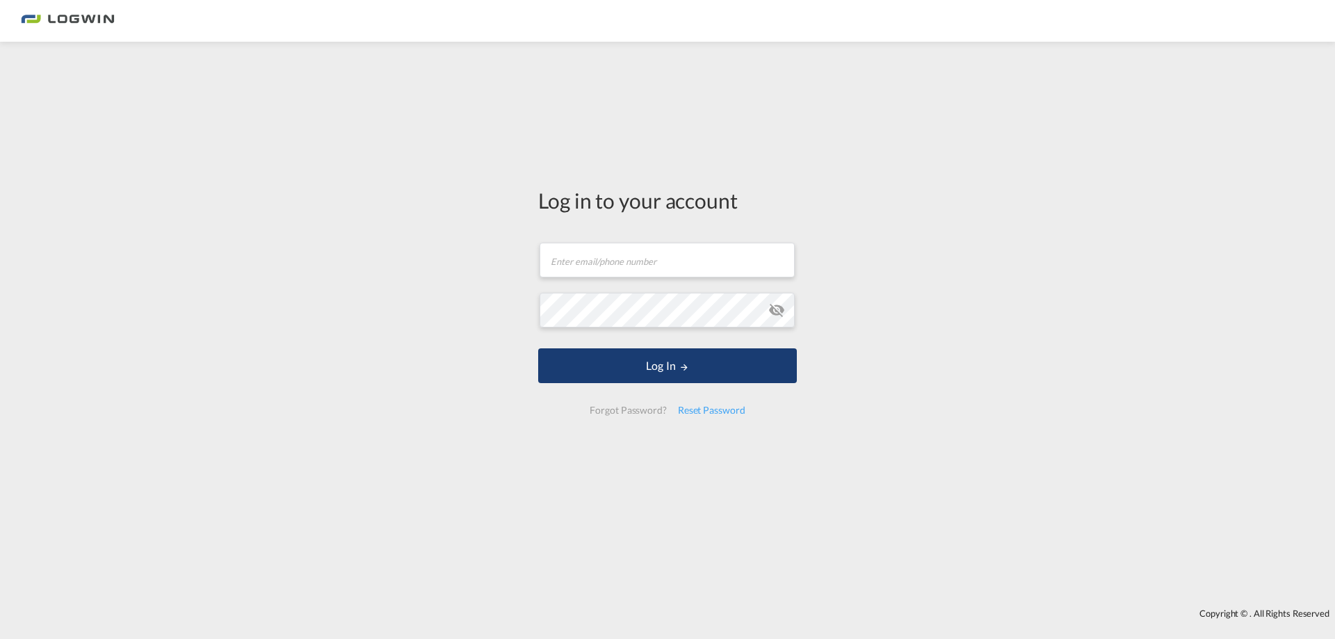 The width and height of the screenshot is (1335, 639). What do you see at coordinates (67, 21) in the screenshot?
I see `img: bc73a0e0d8c111efacd525e4c8ad7d32.png` at bounding box center [67, 21].